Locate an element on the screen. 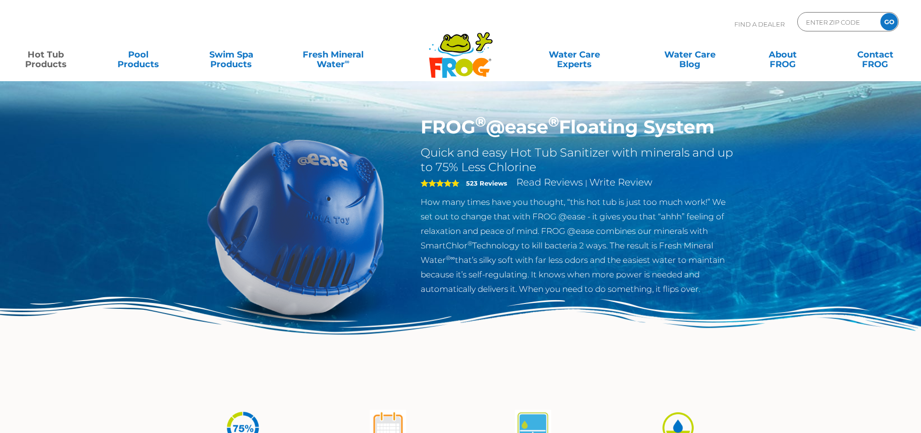 The height and width of the screenshot is (433, 921). a: Fresh MineralWater∞ is located at coordinates (333, 55).